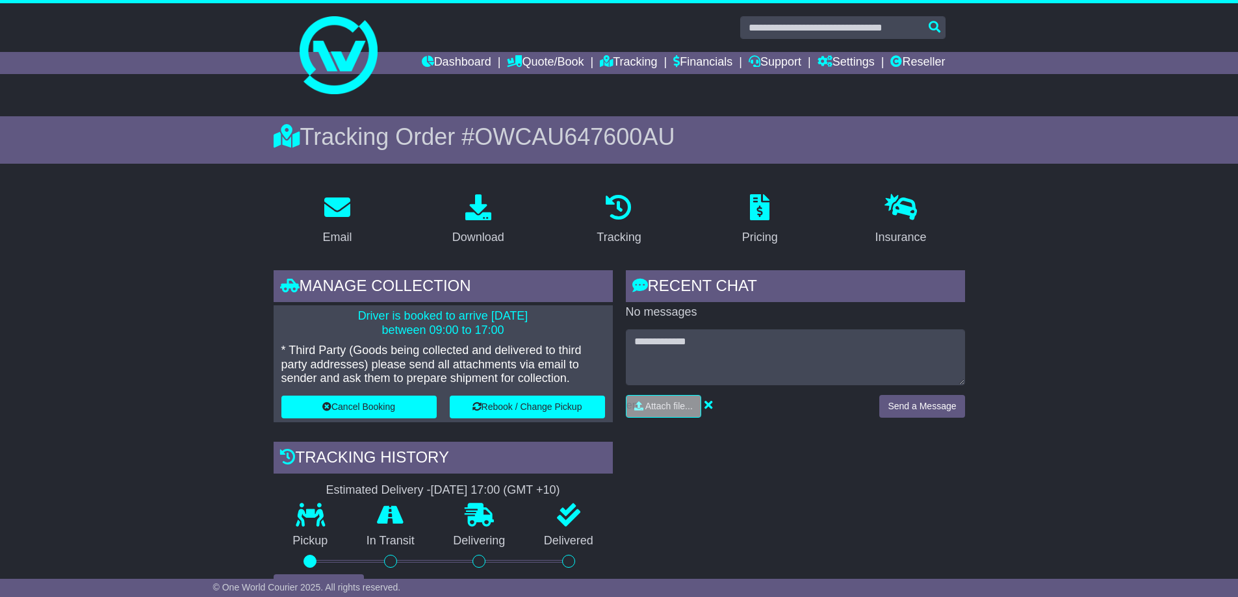 The height and width of the screenshot is (597, 1238). What do you see at coordinates (478, 237) in the screenshot?
I see `div: Download` at bounding box center [478, 237].